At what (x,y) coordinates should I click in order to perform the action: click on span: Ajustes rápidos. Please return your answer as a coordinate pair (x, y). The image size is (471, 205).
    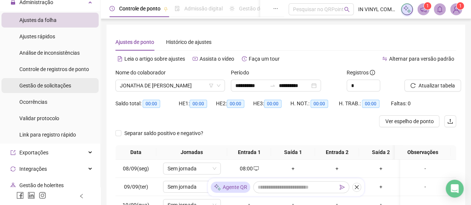
    Looking at the image, I should click on (37, 37).